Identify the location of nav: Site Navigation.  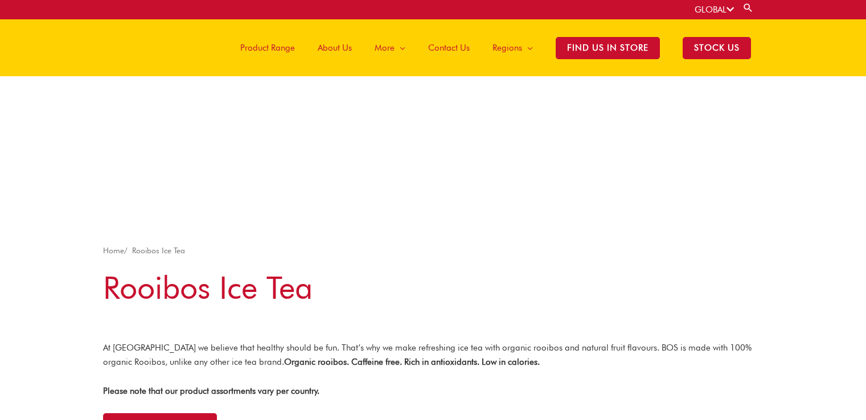
(491, 48).